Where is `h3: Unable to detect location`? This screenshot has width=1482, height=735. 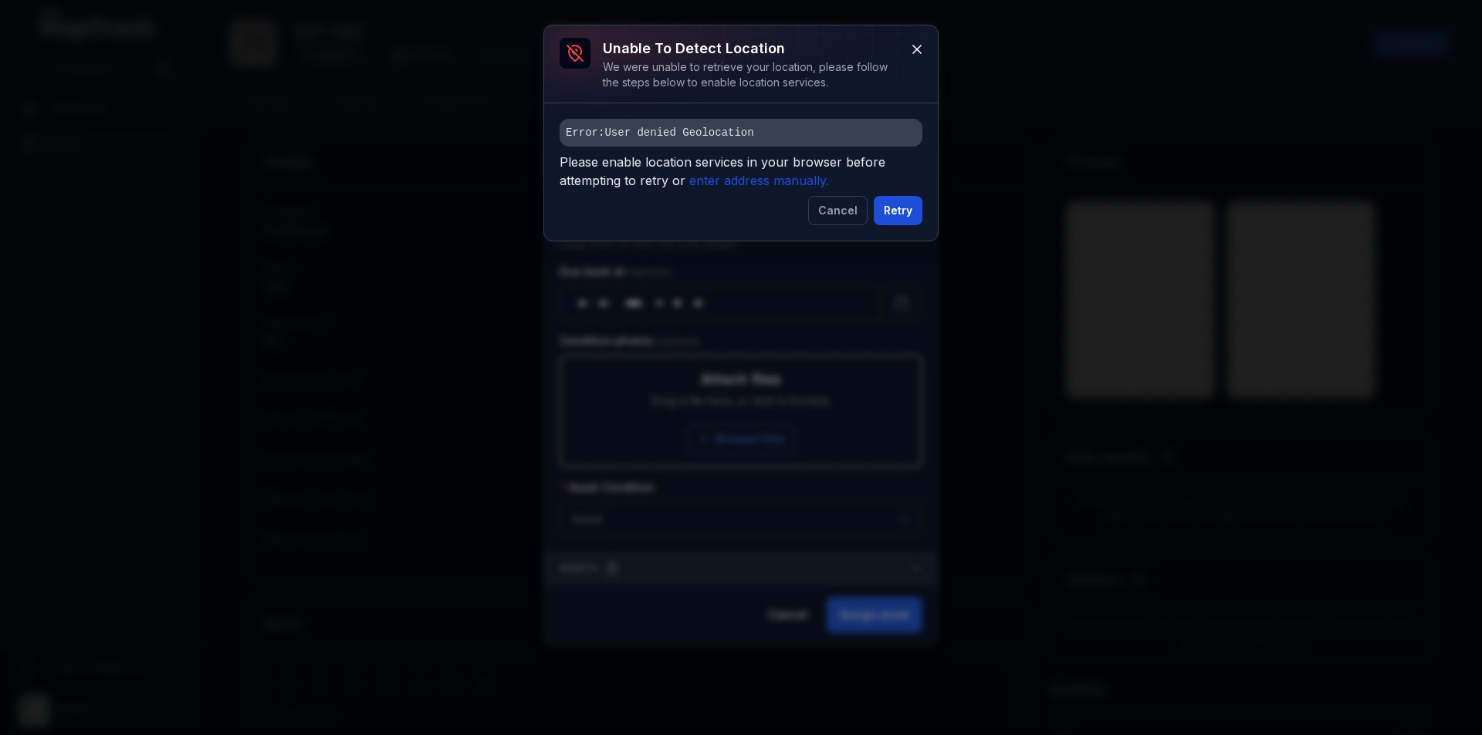
h3: Unable to detect location is located at coordinates (750, 49).